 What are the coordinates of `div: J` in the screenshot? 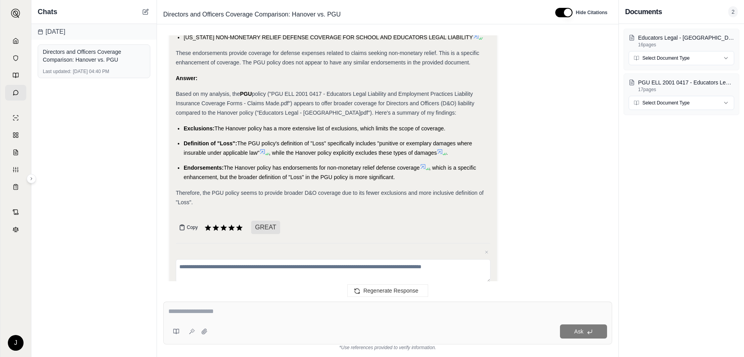 It's located at (16, 343).